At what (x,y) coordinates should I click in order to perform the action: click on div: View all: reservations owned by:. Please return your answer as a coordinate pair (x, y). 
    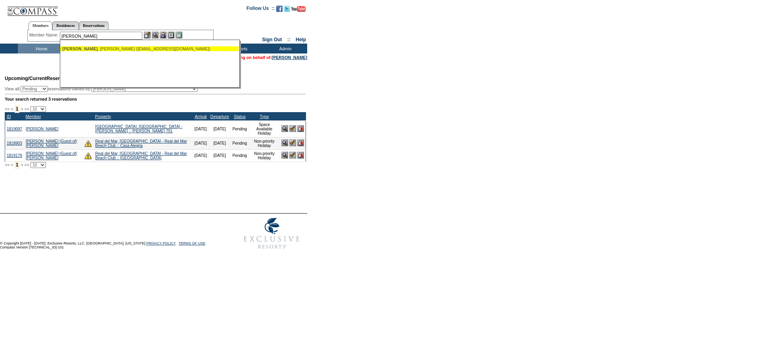
    Looking at the image, I should click on (103, 89).